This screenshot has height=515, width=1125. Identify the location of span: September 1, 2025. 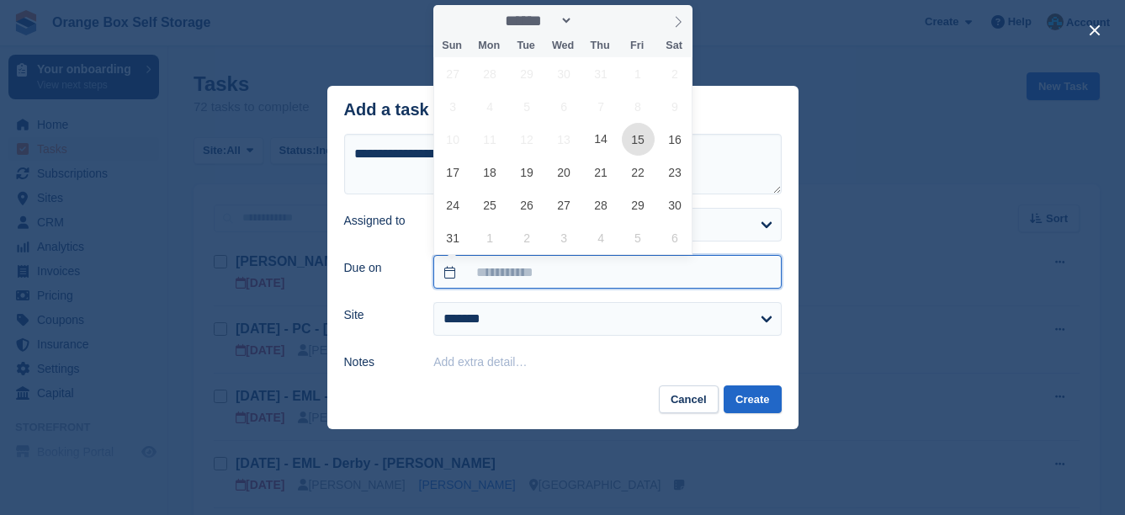
(490, 237).